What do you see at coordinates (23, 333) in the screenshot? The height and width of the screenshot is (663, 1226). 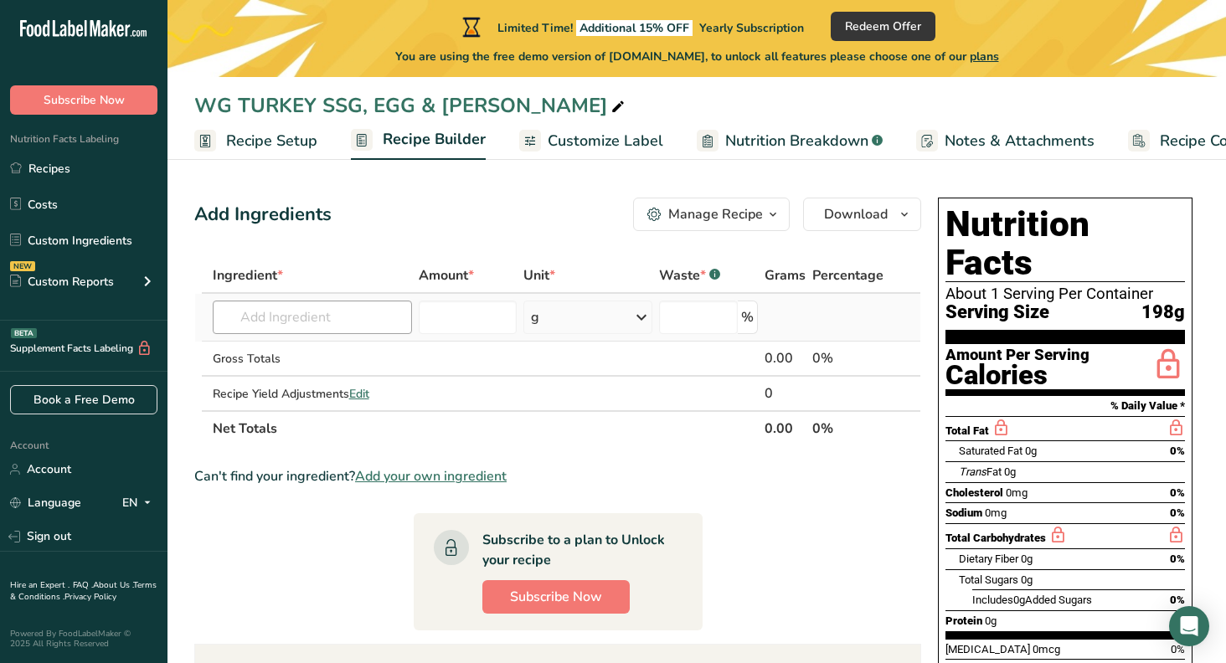 I see `div: BETA` at bounding box center [23, 333].